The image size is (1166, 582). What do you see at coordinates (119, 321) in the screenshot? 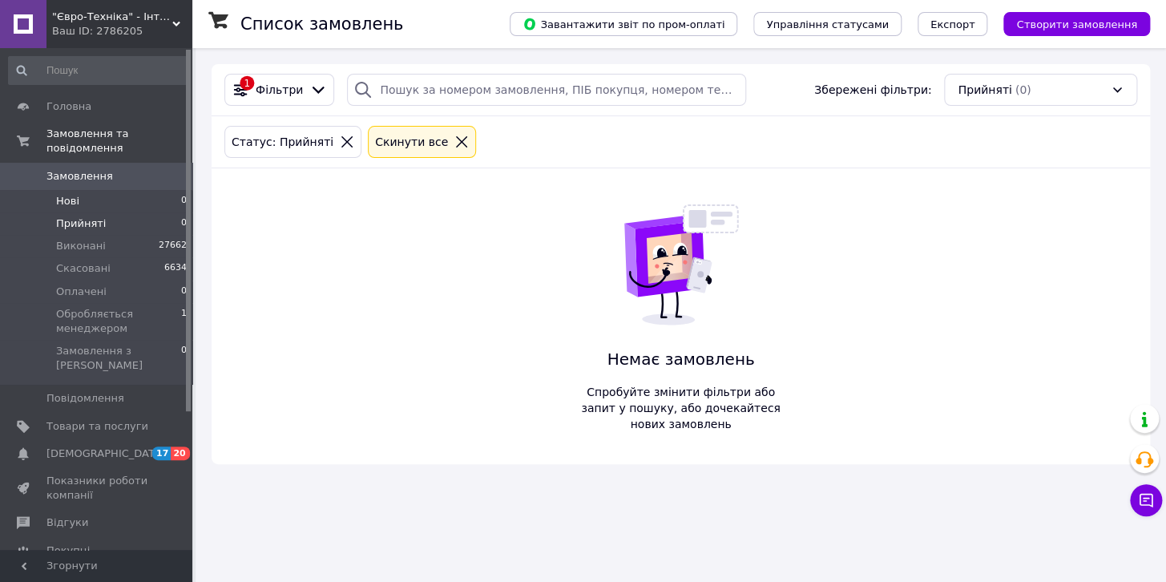
I see `span: Обробляється менеджером` at bounding box center [119, 321].